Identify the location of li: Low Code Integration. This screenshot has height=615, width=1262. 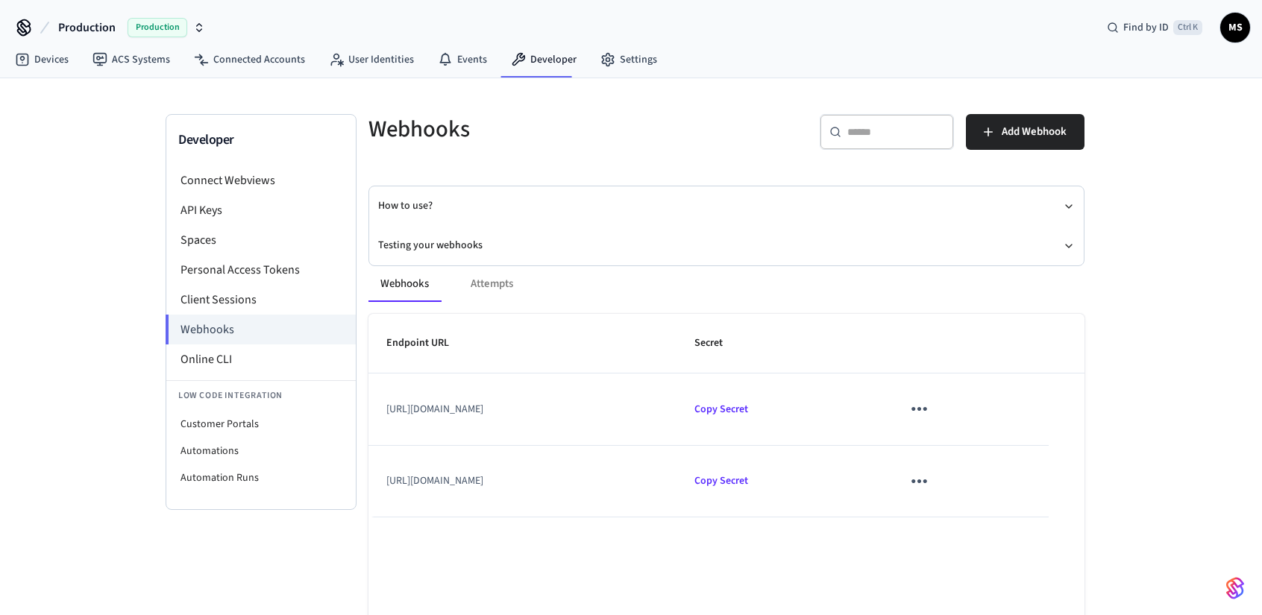
(261, 395).